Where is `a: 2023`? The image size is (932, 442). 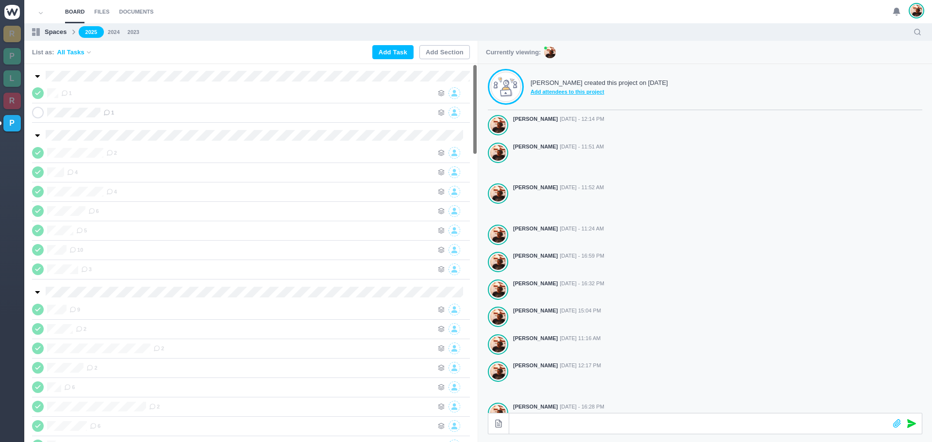
a: 2023 is located at coordinates (134, 32).